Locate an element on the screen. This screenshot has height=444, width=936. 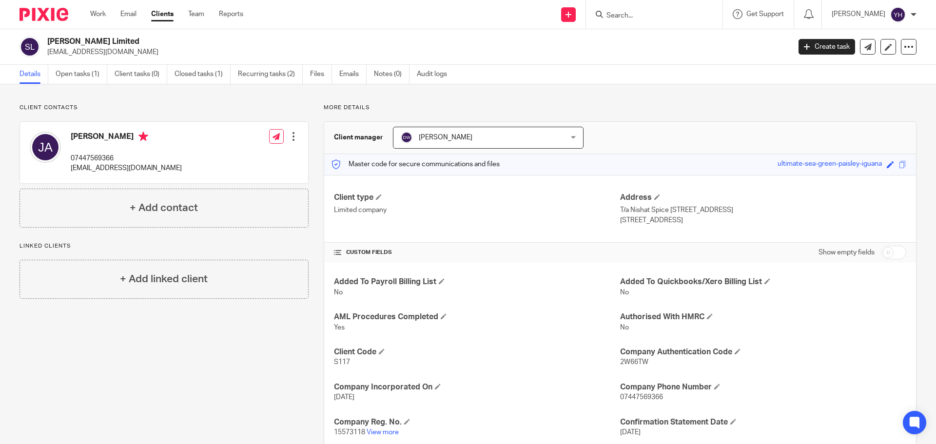
h4: Confirmation Statement Date is located at coordinates (763, 422).